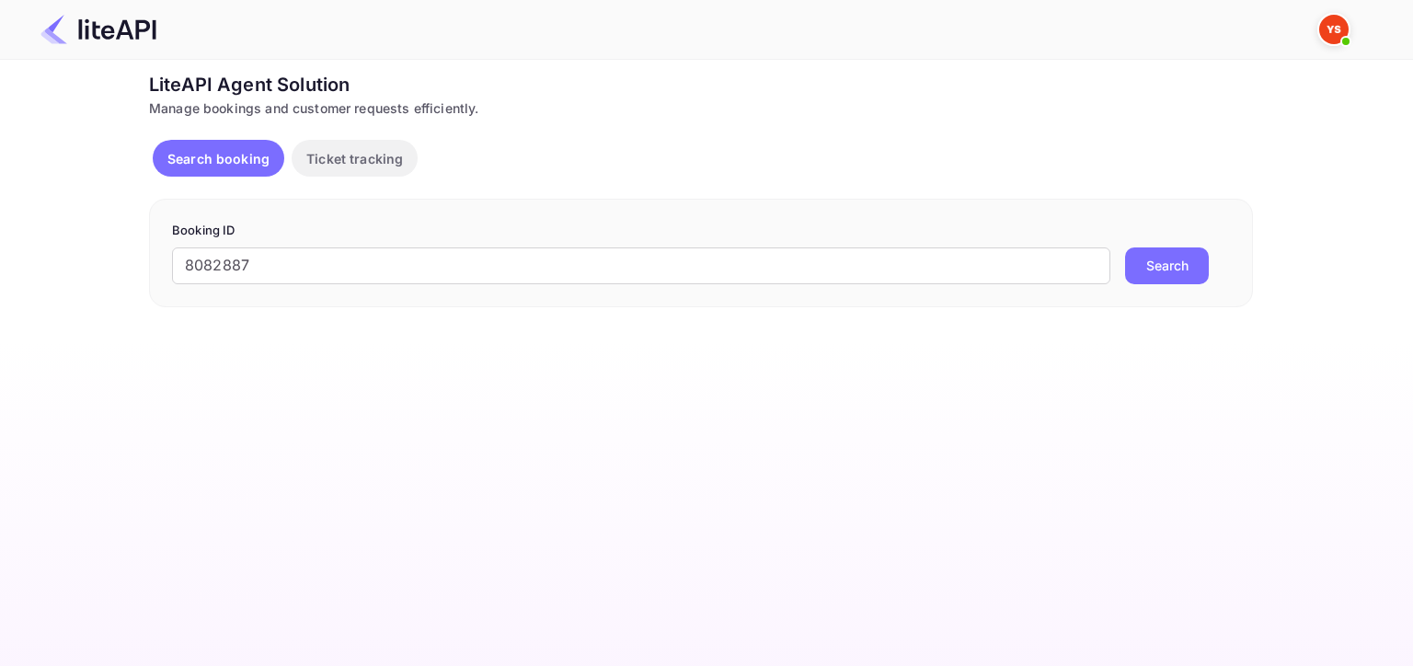  I want to click on img: Yandex Support, so click(1334, 29).